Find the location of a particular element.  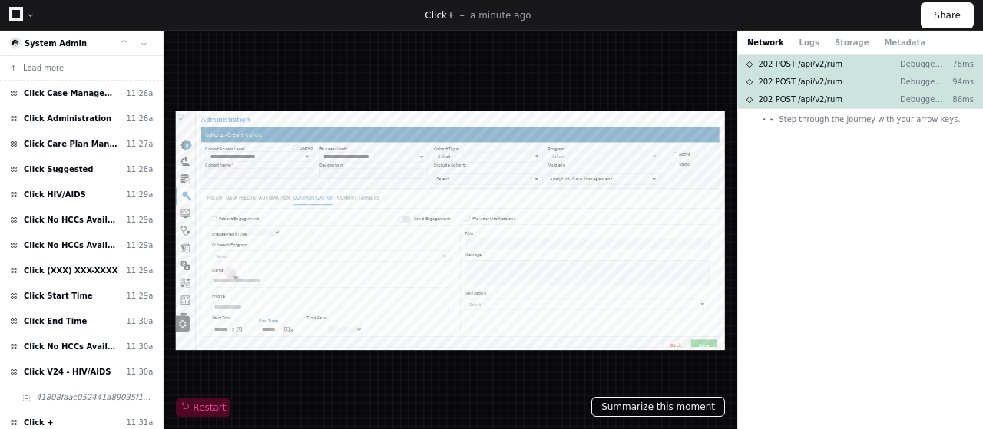

span: System Admin is located at coordinates (55, 43).